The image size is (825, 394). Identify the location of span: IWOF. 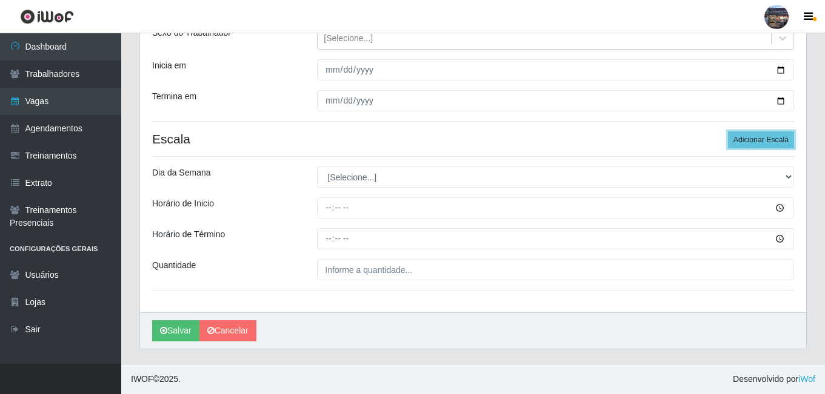
(142, 379).